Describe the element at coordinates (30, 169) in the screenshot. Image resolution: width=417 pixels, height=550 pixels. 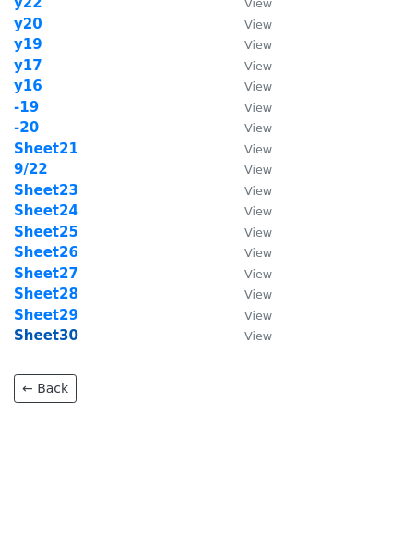
I see `a: 9/22` at that location.